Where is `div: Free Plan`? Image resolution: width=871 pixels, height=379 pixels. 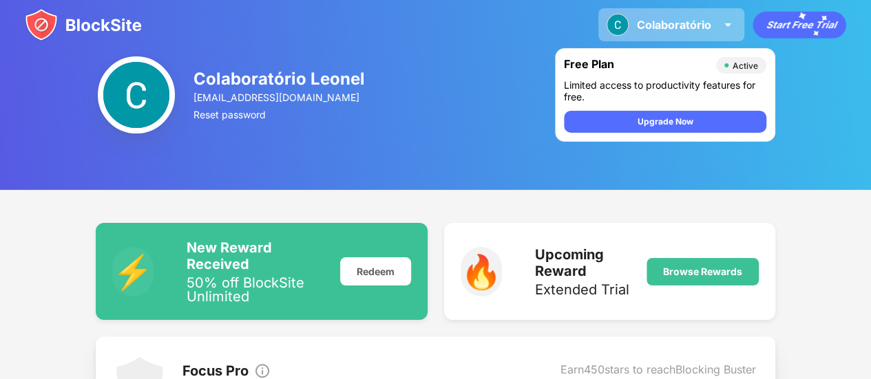 div: Free Plan is located at coordinates (636, 65).